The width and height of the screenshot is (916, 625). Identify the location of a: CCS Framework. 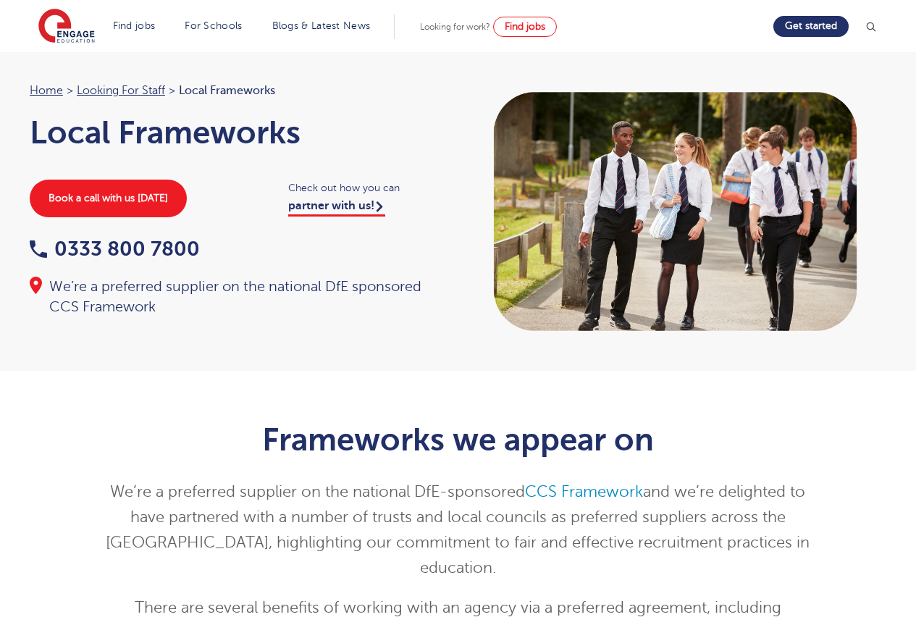
(584, 492).